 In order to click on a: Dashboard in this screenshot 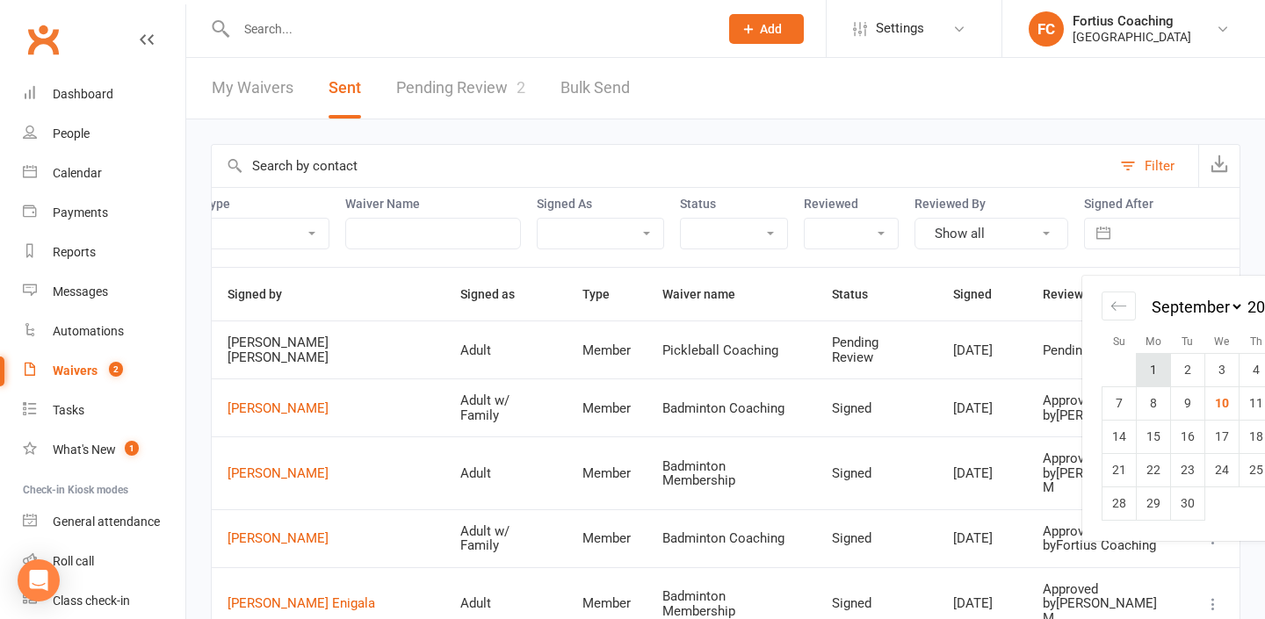, I will do `click(104, 94)`.